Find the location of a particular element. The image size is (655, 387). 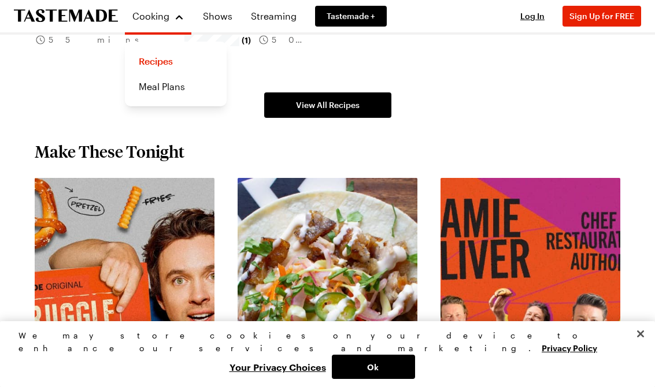

span: Tastemade + is located at coordinates (351, 16).